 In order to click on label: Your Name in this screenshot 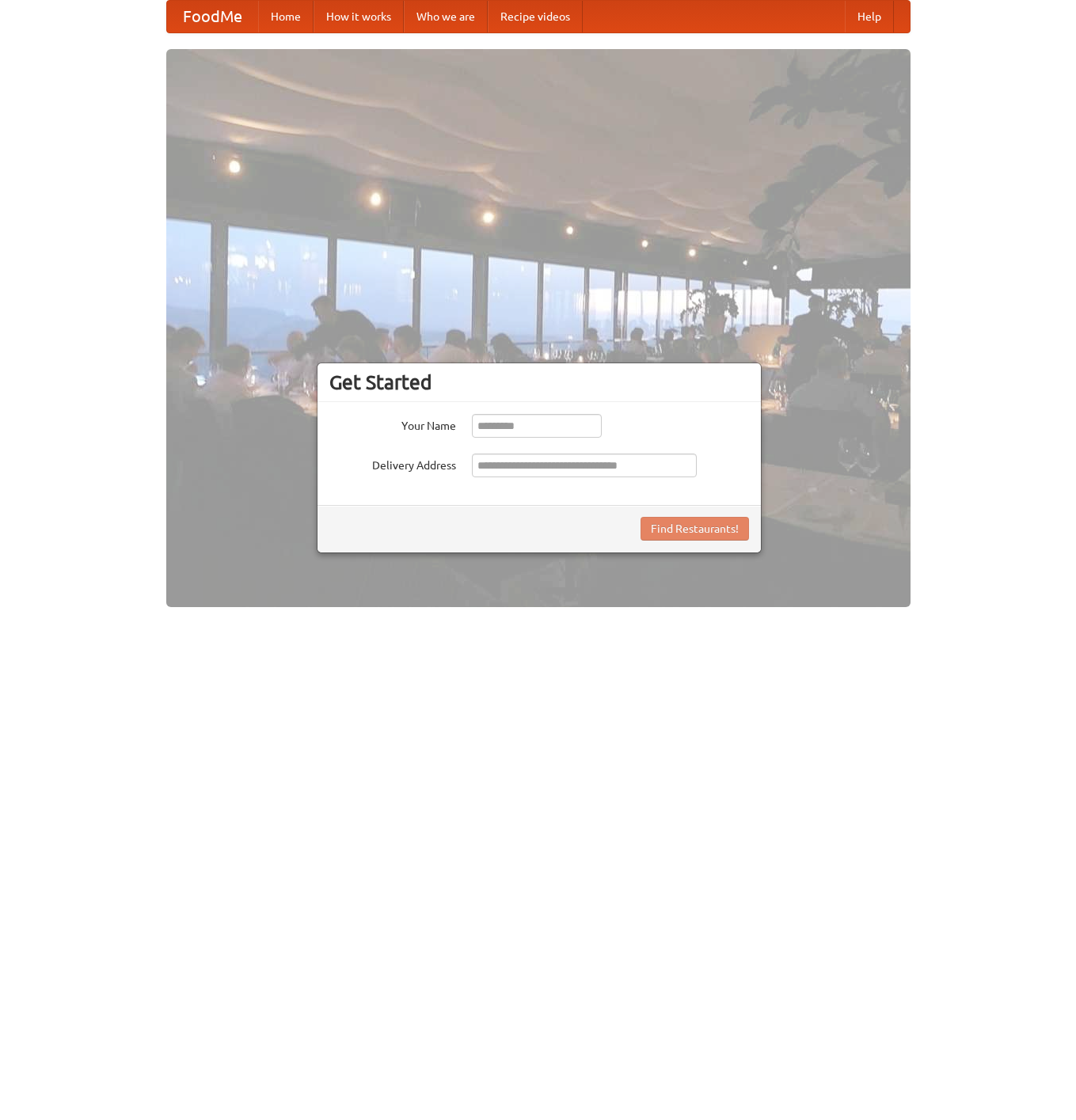, I will do `click(393, 424)`.